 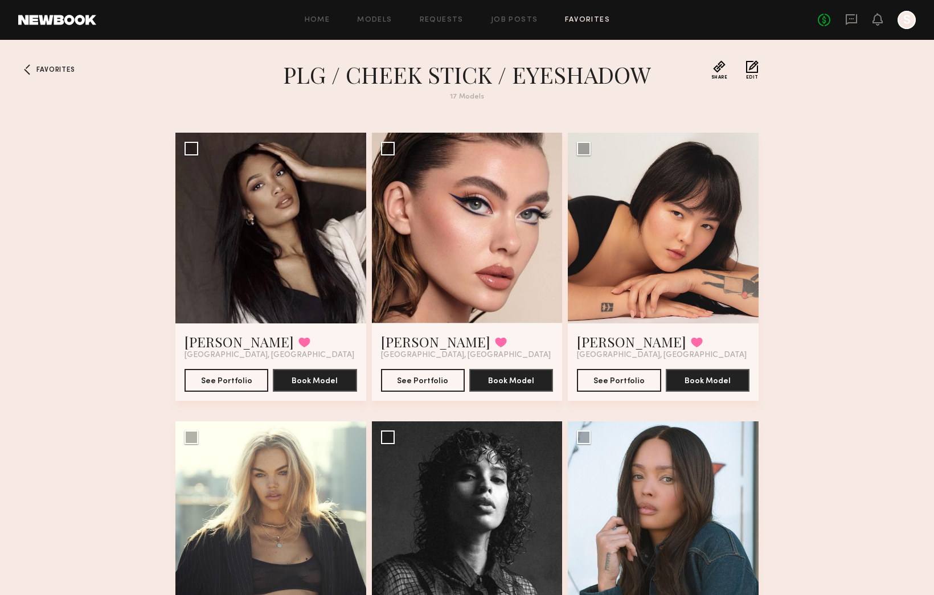 I want to click on div: 17 Models, so click(x=467, y=97).